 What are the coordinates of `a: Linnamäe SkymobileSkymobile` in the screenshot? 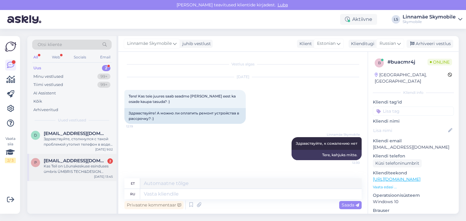 It's located at (432, 19).